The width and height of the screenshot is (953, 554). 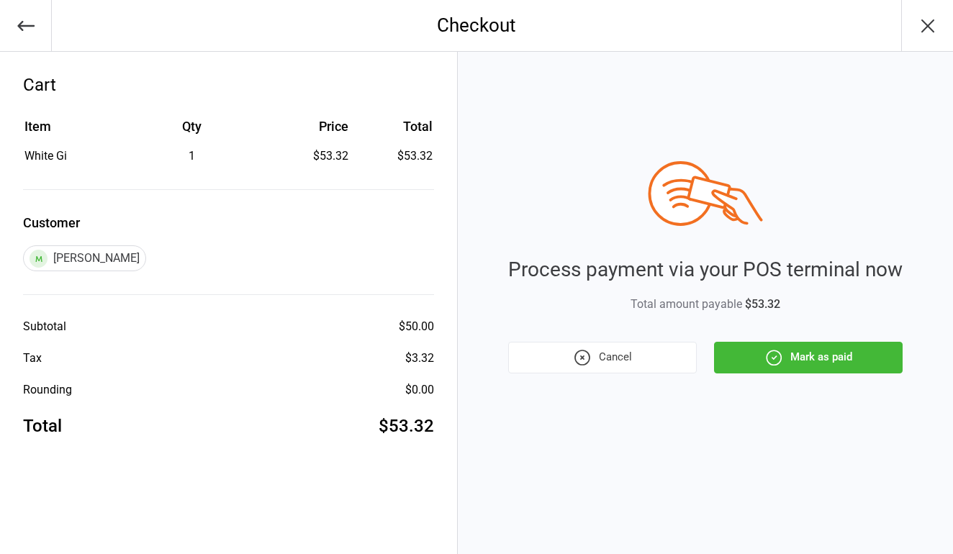 What do you see at coordinates (809, 358) in the screenshot?
I see `button: Mark as paid` at bounding box center [809, 358].